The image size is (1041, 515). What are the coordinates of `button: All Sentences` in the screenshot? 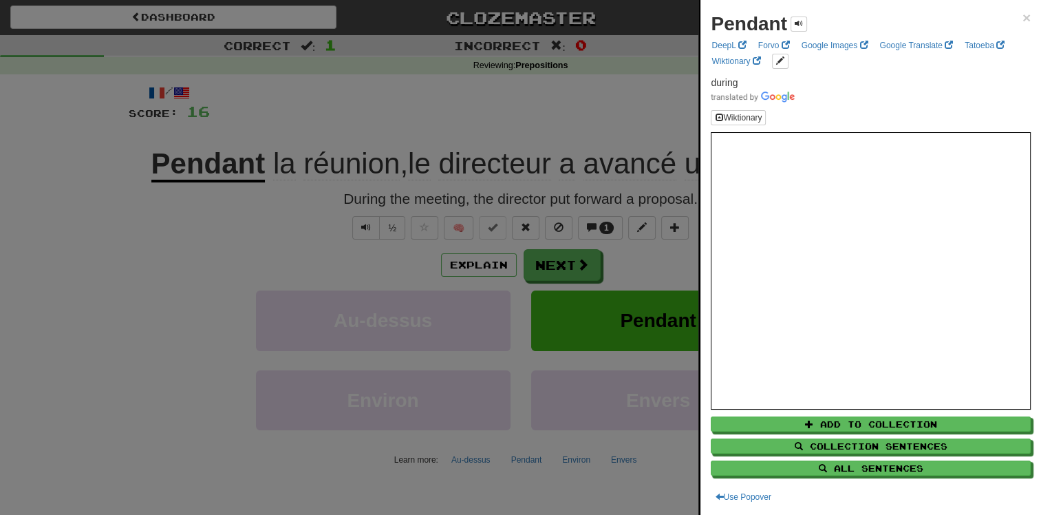 It's located at (871, 468).